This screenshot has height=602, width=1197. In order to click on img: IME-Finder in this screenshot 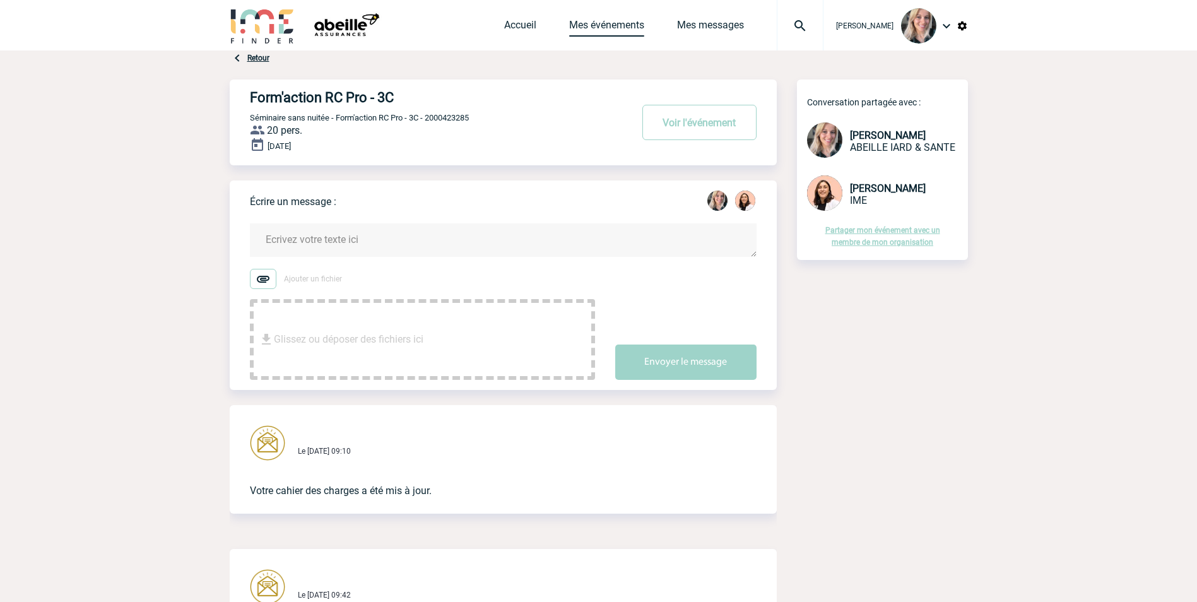, I will do `click(262, 25)`.